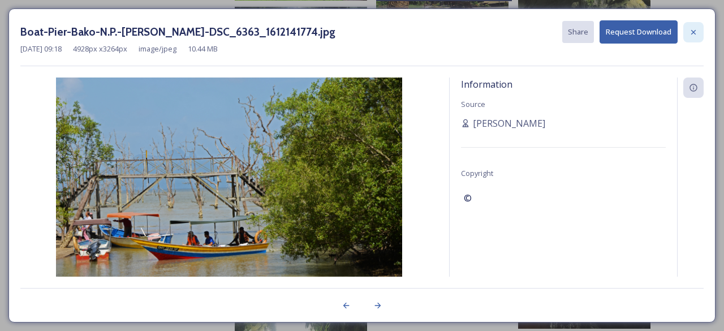 This screenshot has height=331, width=724. I want to click on button: Share, so click(578, 32).